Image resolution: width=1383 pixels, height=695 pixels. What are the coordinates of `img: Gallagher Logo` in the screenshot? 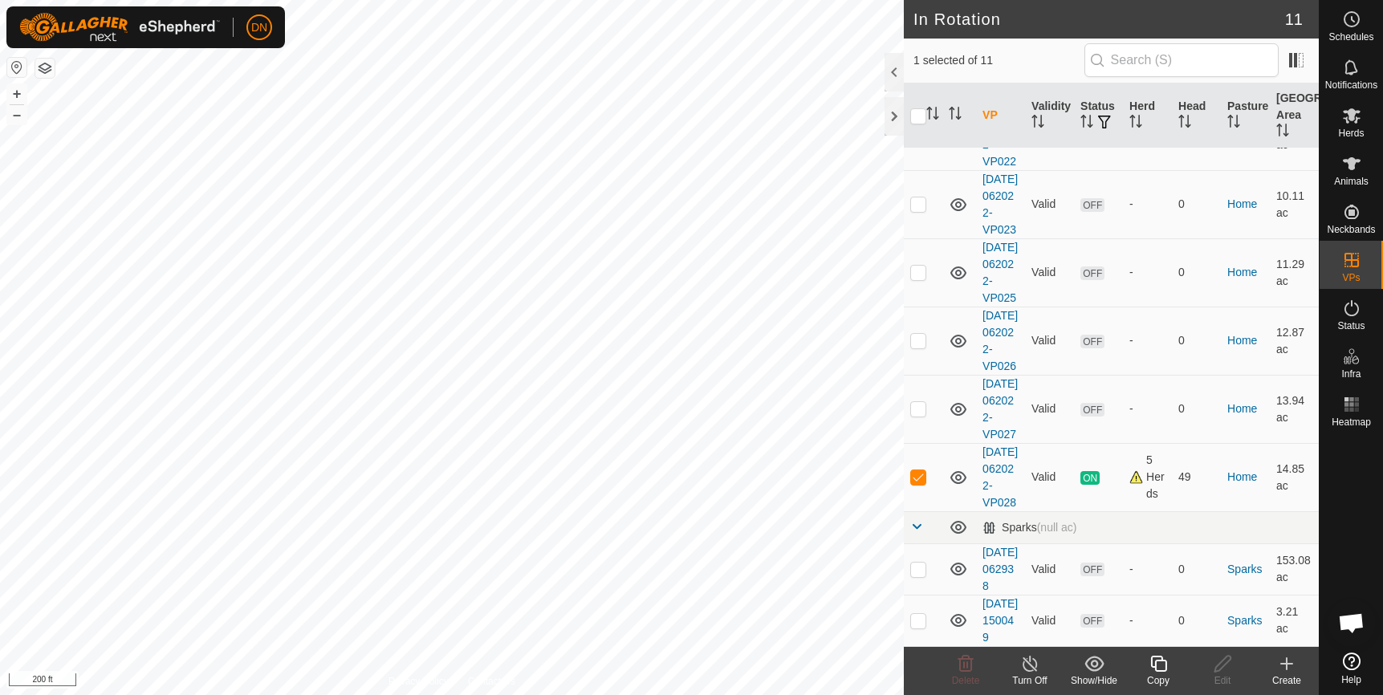 It's located at (120, 27).